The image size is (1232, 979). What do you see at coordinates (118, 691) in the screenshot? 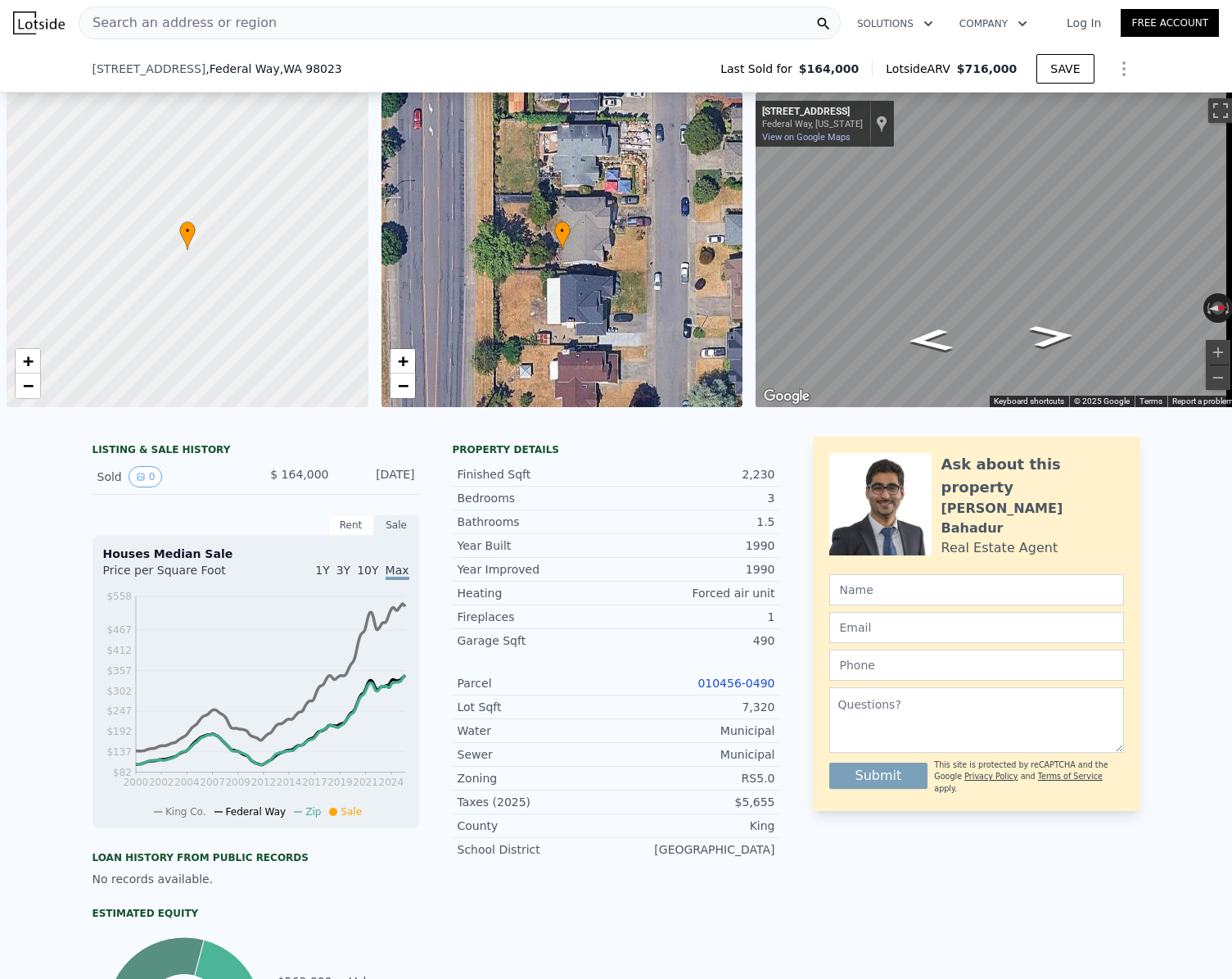
I see `tspan: $302` at bounding box center [118, 691].